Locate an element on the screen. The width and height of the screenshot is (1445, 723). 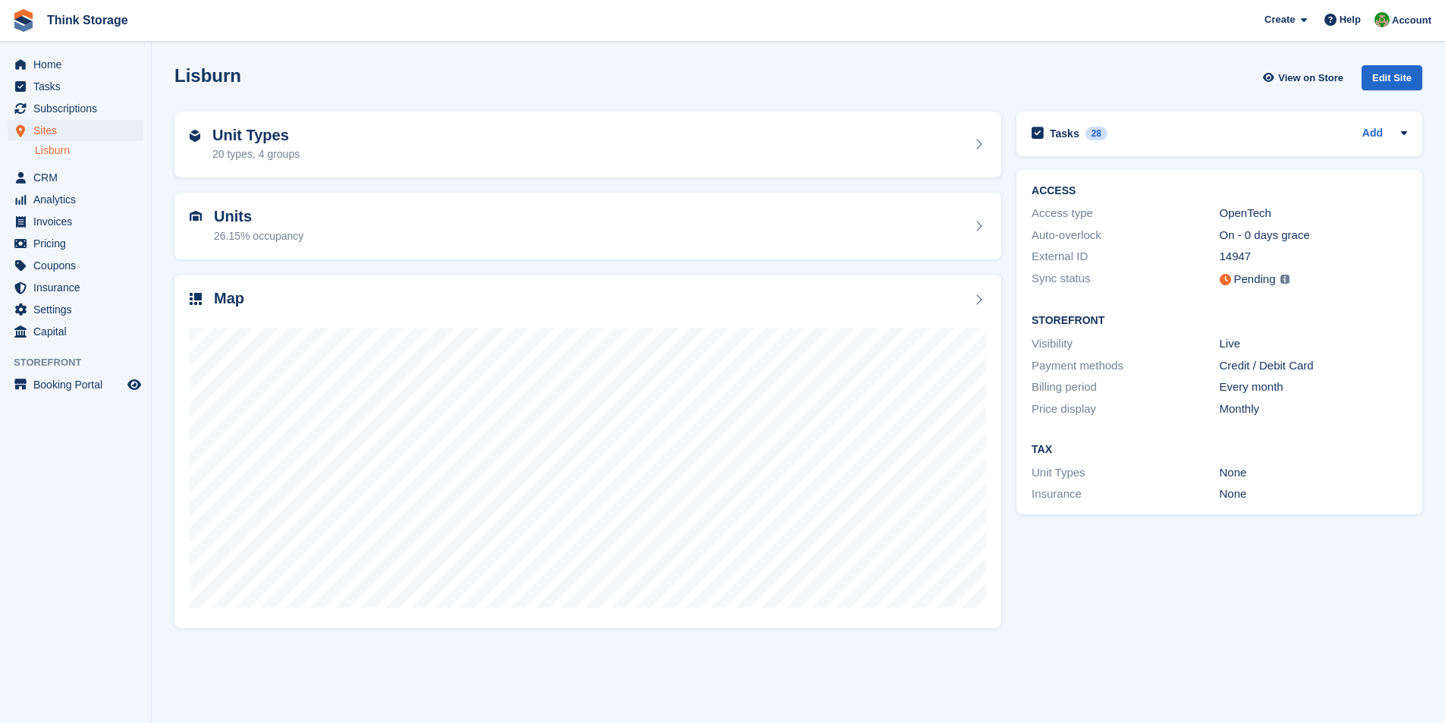
a: Unit Types 20 types, 4 groups is located at coordinates (588, 145).